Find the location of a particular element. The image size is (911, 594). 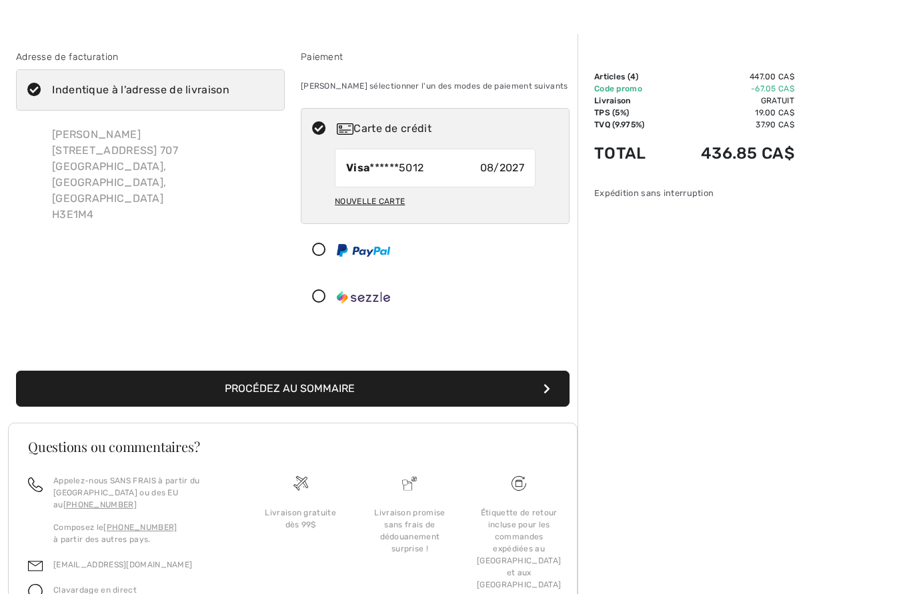

div: Indentique à l'adresse de livraison is located at coordinates (141, 91).